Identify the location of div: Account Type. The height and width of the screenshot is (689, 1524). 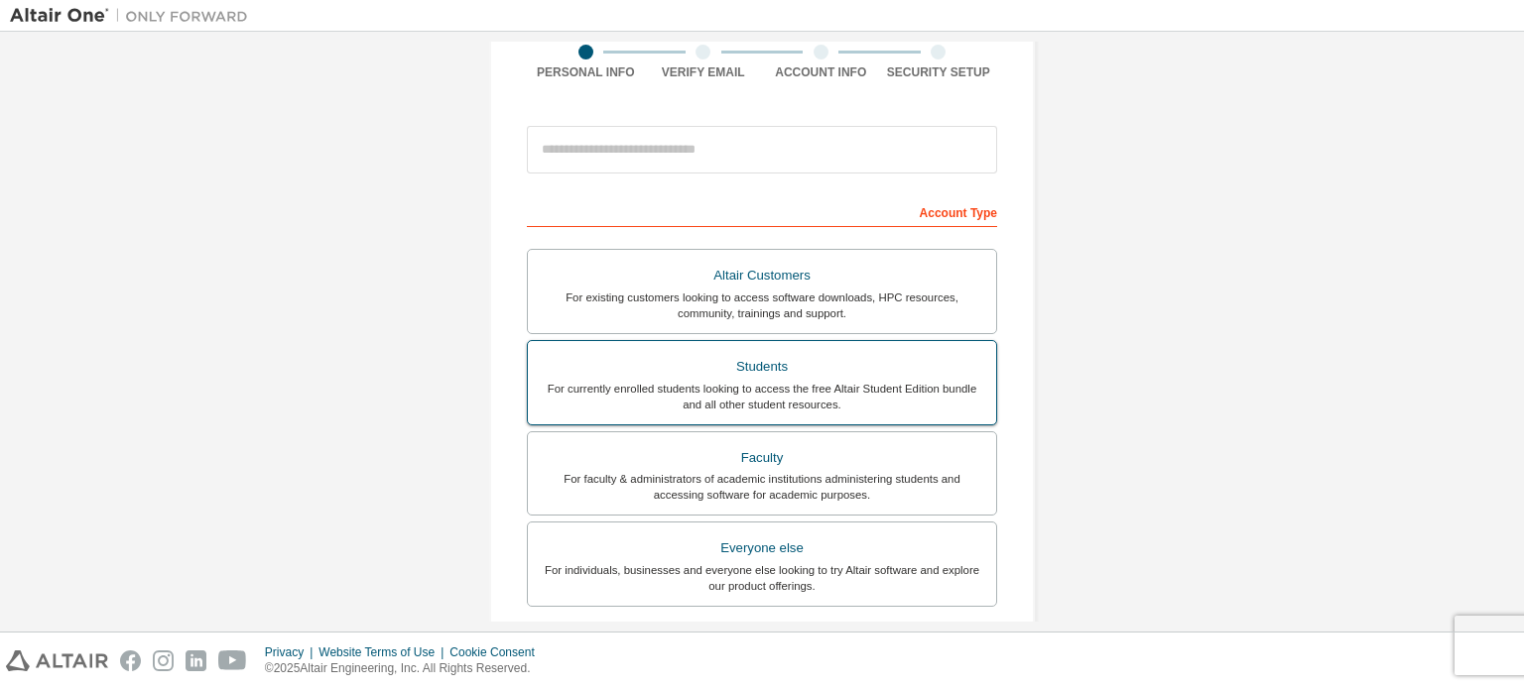
(762, 211).